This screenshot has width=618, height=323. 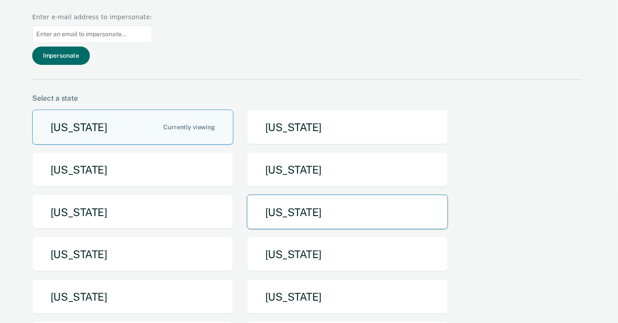 I want to click on input: Enter an email to impersonate..., so click(x=92, y=34).